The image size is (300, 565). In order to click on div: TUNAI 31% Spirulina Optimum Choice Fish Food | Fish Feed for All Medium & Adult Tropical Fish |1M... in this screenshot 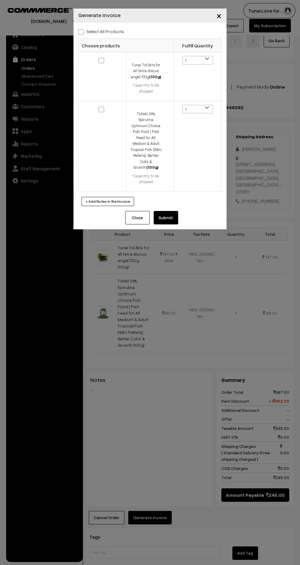, I will do `click(146, 141)`.